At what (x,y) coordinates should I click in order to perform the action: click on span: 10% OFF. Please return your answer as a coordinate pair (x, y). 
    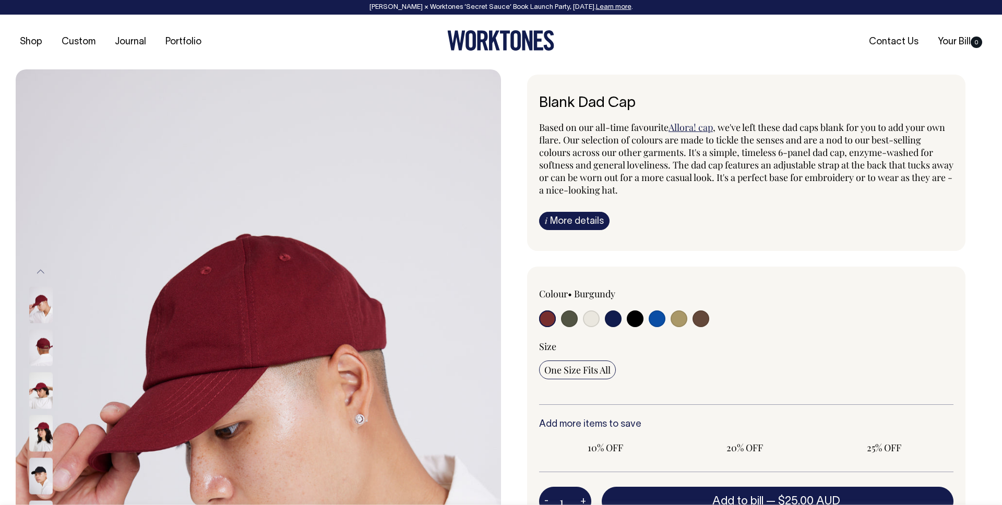
    Looking at the image, I should click on (605, 448).